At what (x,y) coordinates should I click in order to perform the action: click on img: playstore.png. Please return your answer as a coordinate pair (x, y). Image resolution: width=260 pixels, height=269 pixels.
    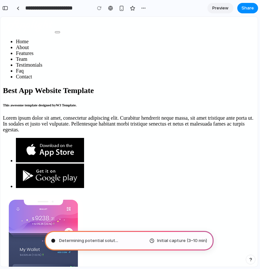
    Looking at the image, I should click on (50, 159).